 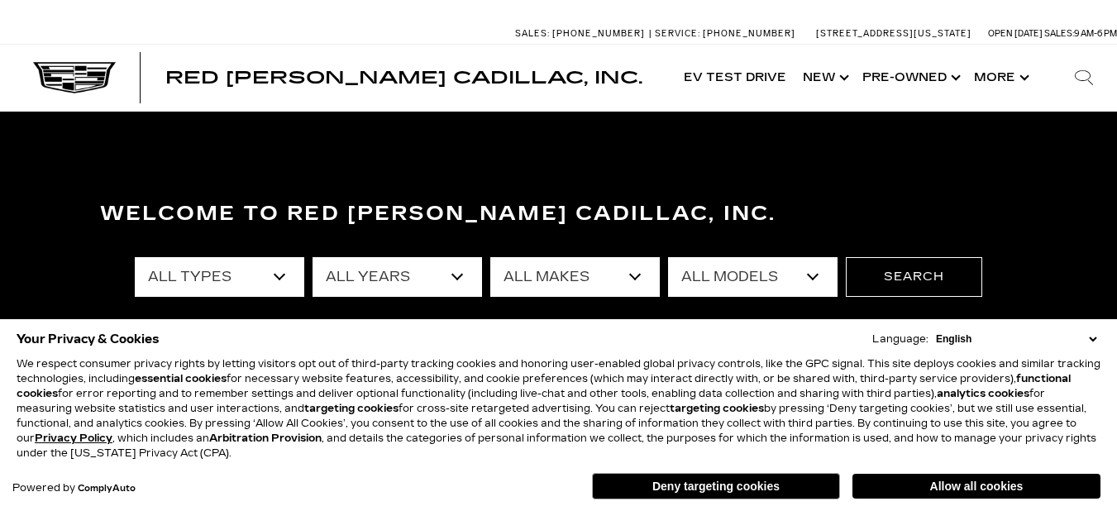 I want to click on a: Privacy Policy, so click(x=74, y=438).